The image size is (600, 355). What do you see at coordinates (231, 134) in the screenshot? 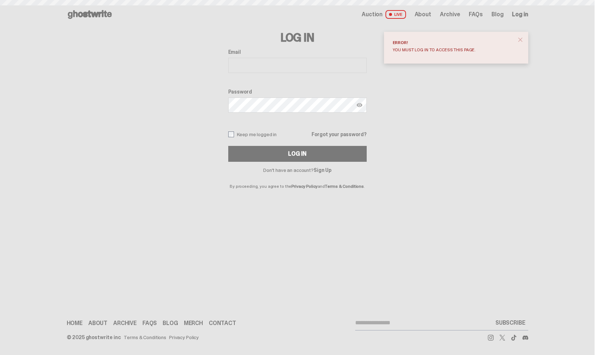
I see `input: Keep me logged in` at bounding box center [231, 134].